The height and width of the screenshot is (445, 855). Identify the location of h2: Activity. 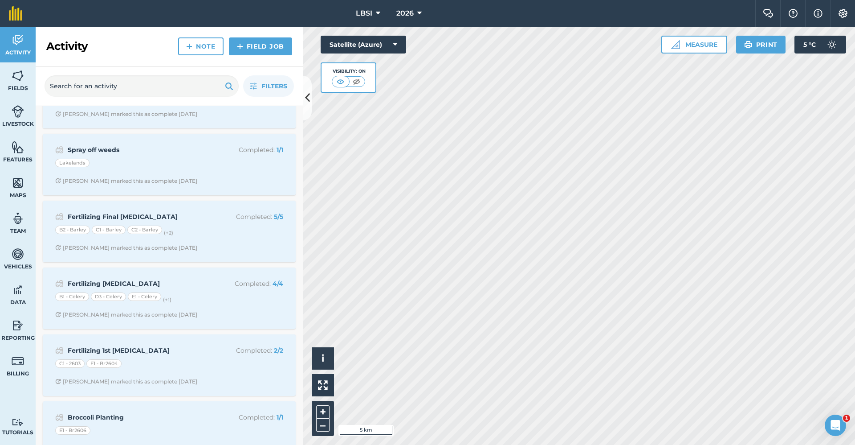
(67, 46).